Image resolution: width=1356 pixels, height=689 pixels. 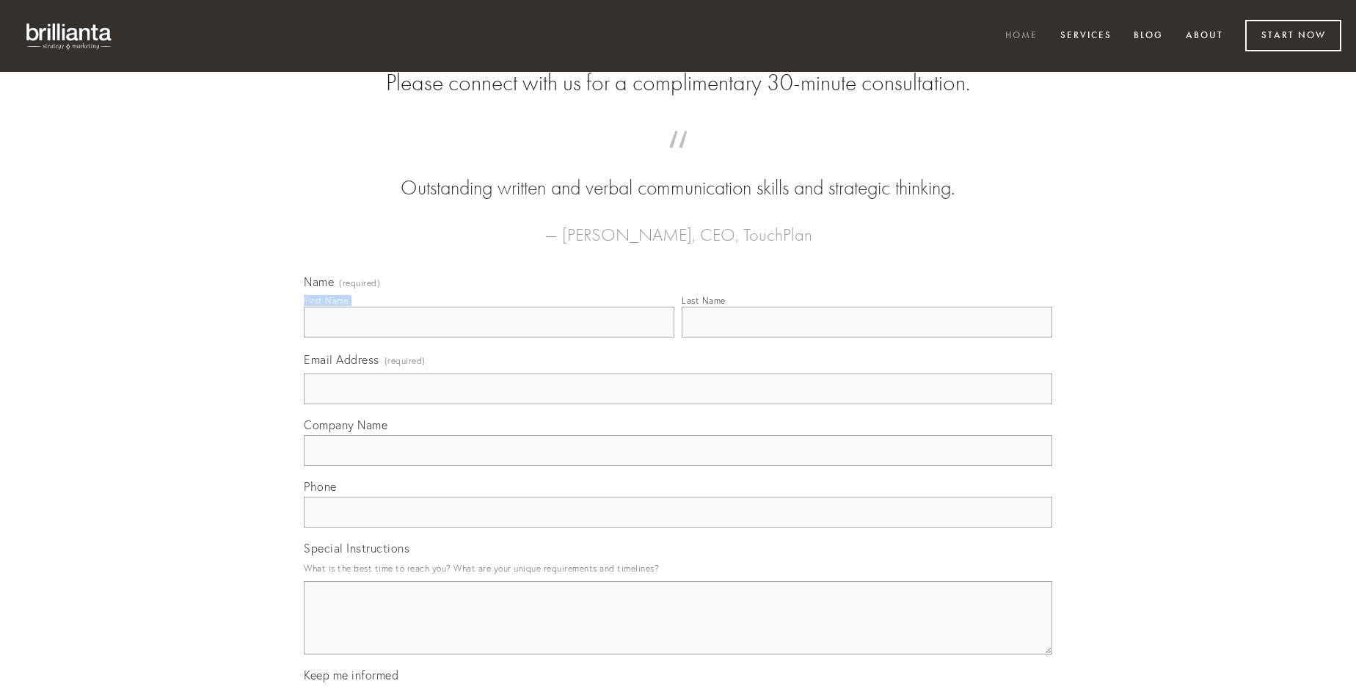 What do you see at coordinates (326, 300) in the screenshot?
I see `div: First Name` at bounding box center [326, 300].